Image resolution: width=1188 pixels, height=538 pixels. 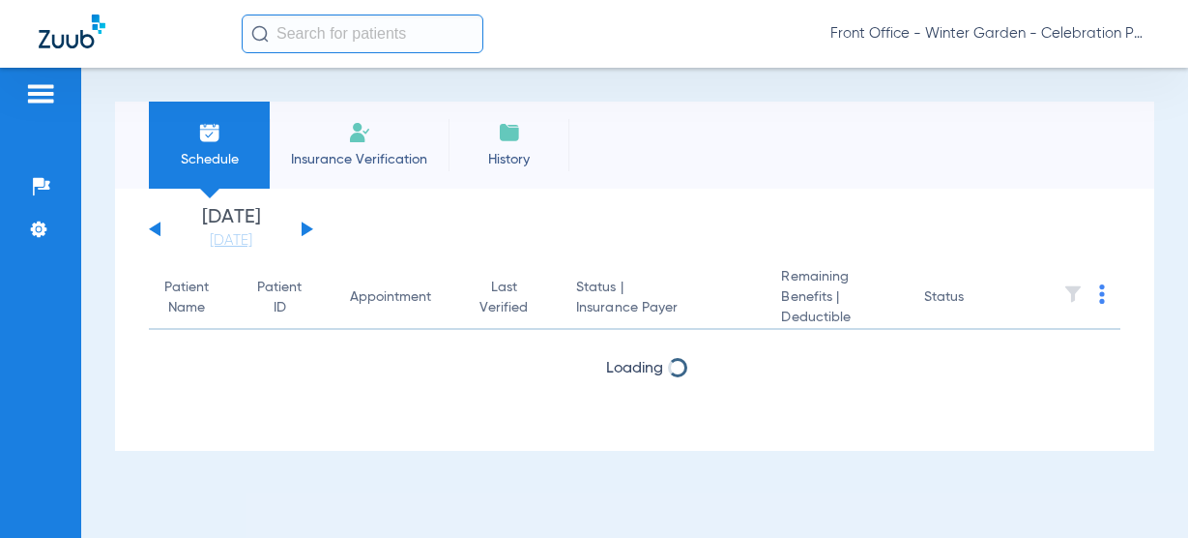 I want to click on span: Deductible, so click(x=837, y=317).